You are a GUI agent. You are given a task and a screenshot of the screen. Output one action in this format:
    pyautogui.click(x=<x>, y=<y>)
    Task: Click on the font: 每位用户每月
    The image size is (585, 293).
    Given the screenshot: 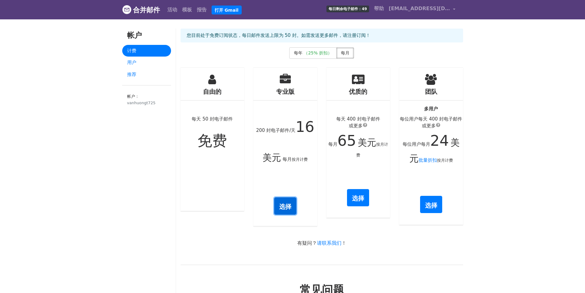 What is the action you would take?
    pyautogui.click(x=417, y=144)
    